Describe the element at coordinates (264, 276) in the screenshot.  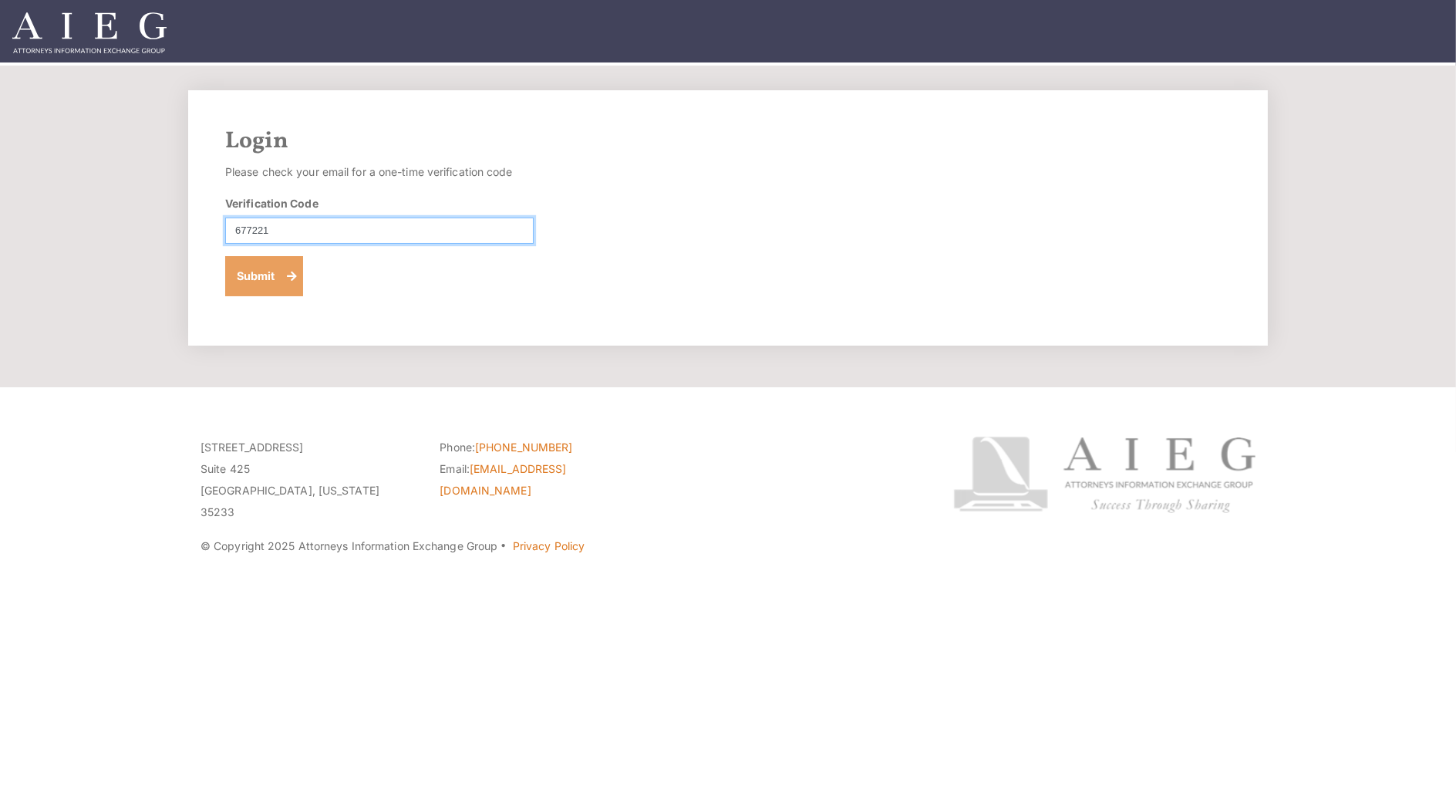
I see `button: Submit` at that location.